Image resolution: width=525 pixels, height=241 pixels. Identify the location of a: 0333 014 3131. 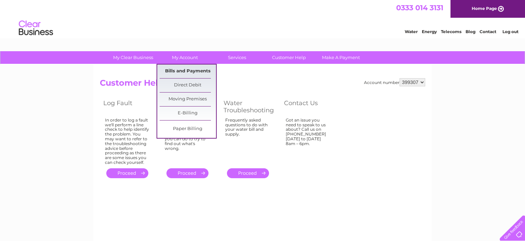
(420, 8).